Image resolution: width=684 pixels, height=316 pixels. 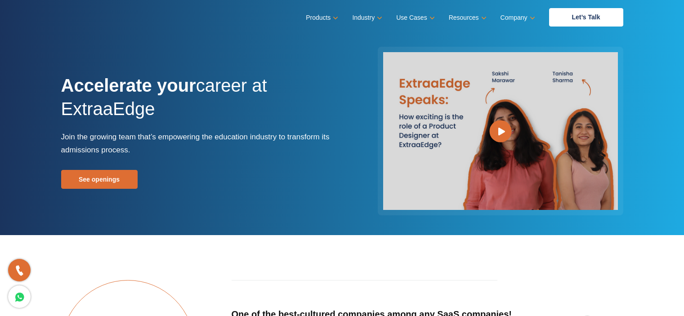 What do you see at coordinates (99, 179) in the screenshot?
I see `a: See openings` at bounding box center [99, 179].